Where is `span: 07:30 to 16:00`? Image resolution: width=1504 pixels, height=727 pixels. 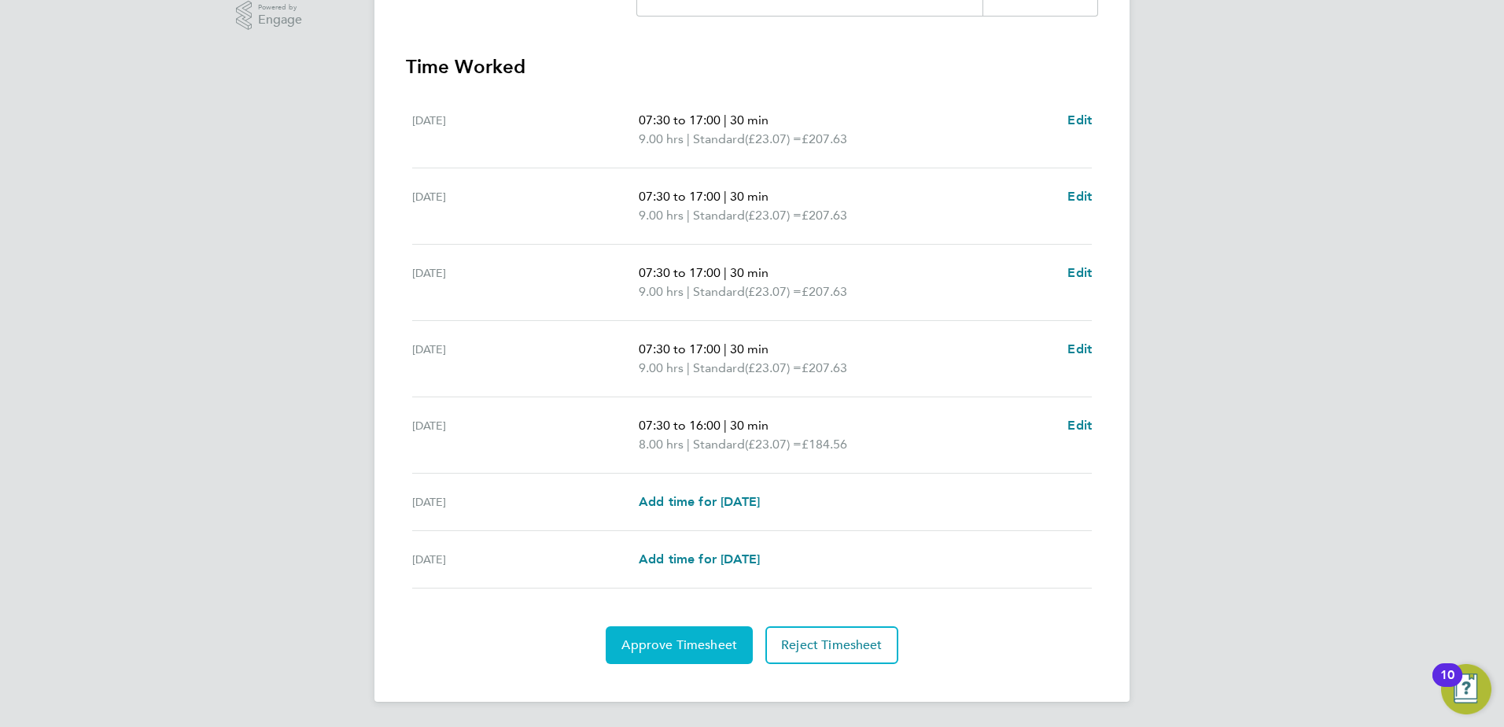
span: 07:30 to 16:00 is located at coordinates (680, 425).